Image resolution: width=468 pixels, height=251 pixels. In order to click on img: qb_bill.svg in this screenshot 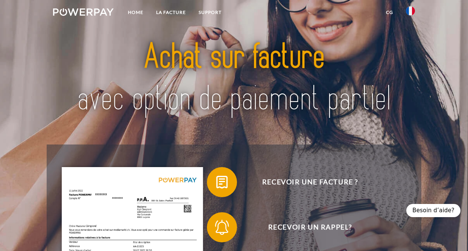, I will do `click(222, 182)`.